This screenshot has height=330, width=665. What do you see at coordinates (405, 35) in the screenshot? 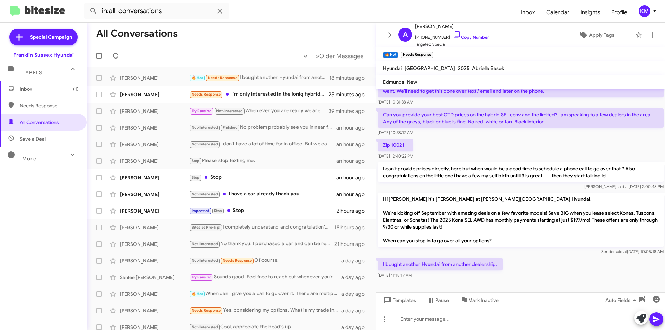
I see `span: A` at bounding box center [405, 35].